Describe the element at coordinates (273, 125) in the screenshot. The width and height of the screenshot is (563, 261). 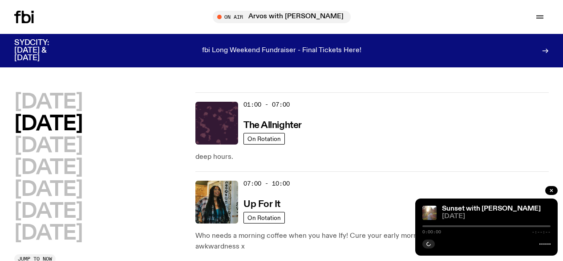
I see `h3: The Allnighter` at that location.